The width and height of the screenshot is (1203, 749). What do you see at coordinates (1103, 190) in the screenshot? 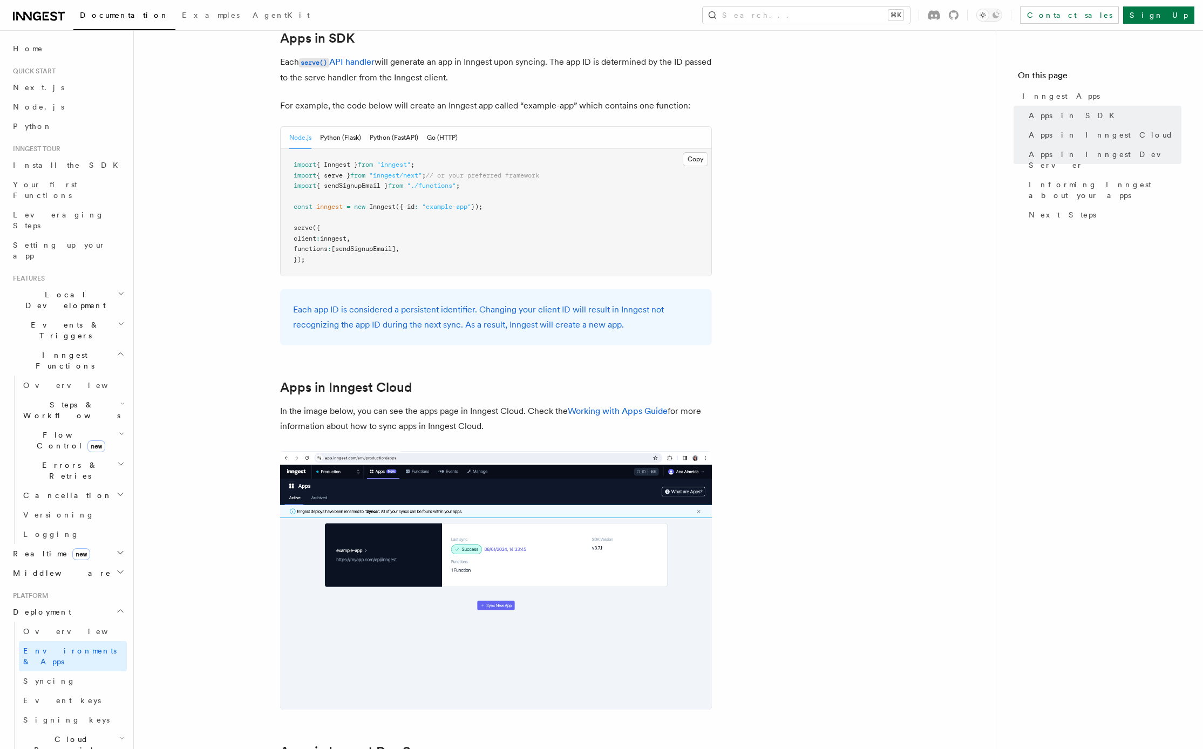
I see `a: Informing Inngest about your apps` at bounding box center [1103, 190].